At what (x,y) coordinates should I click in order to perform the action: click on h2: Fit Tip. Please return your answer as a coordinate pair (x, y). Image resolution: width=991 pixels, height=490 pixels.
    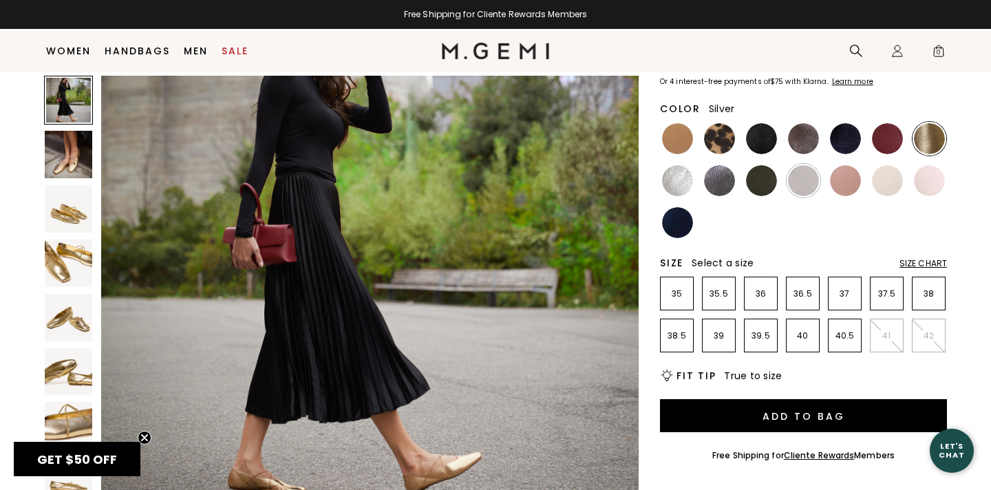
    Looking at the image, I should click on (696, 376).